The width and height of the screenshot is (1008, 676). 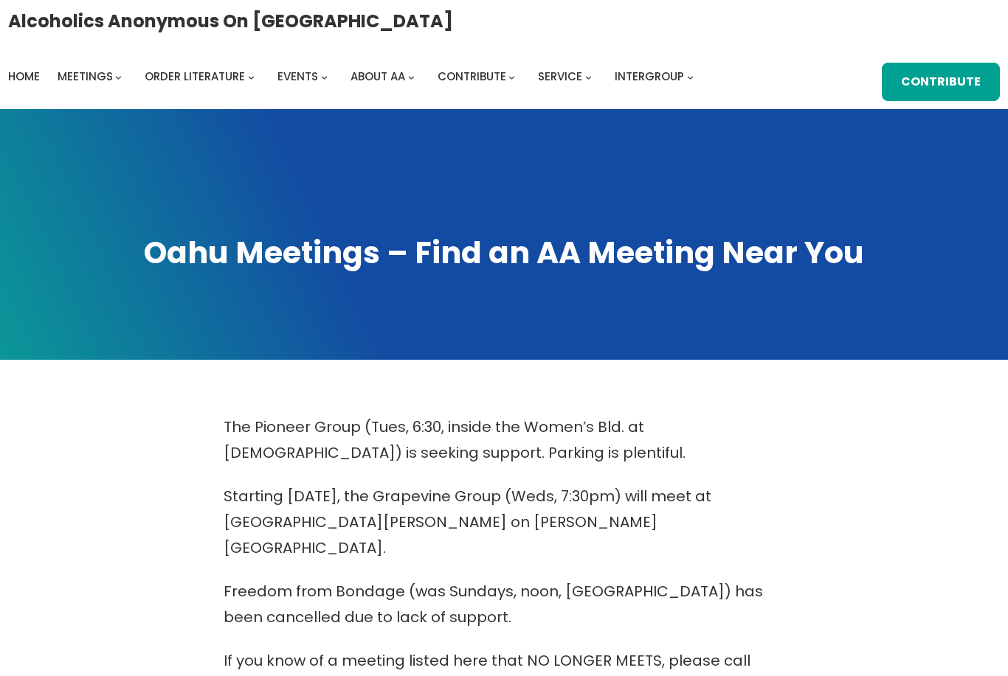 I want to click on span: Intergroup, so click(x=649, y=76).